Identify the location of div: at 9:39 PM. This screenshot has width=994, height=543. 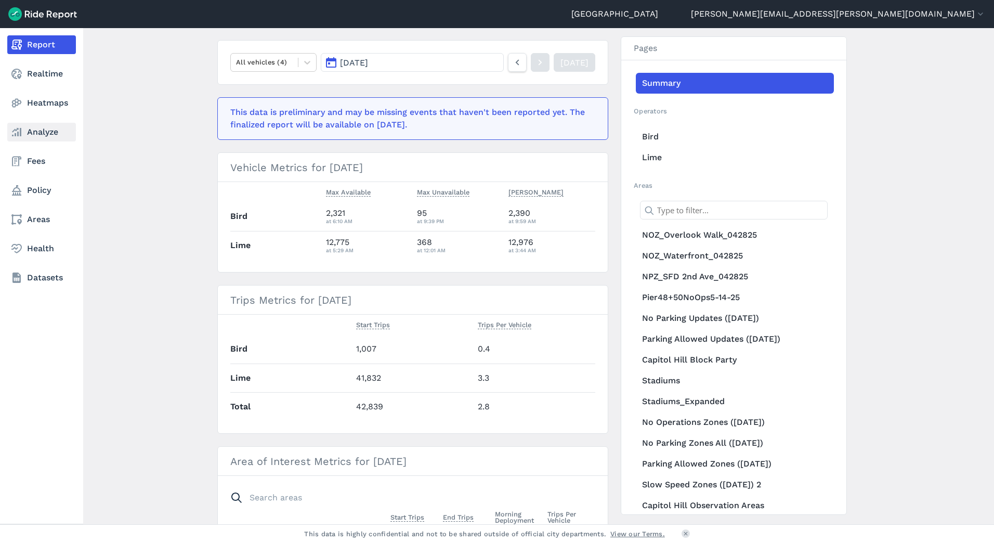
(458, 221).